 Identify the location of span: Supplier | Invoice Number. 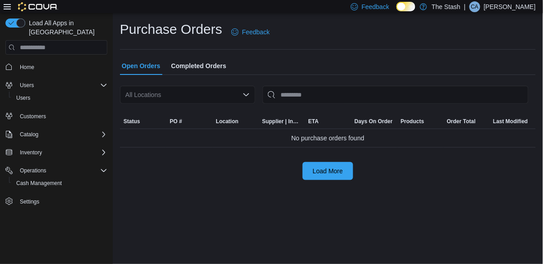
(281, 121).